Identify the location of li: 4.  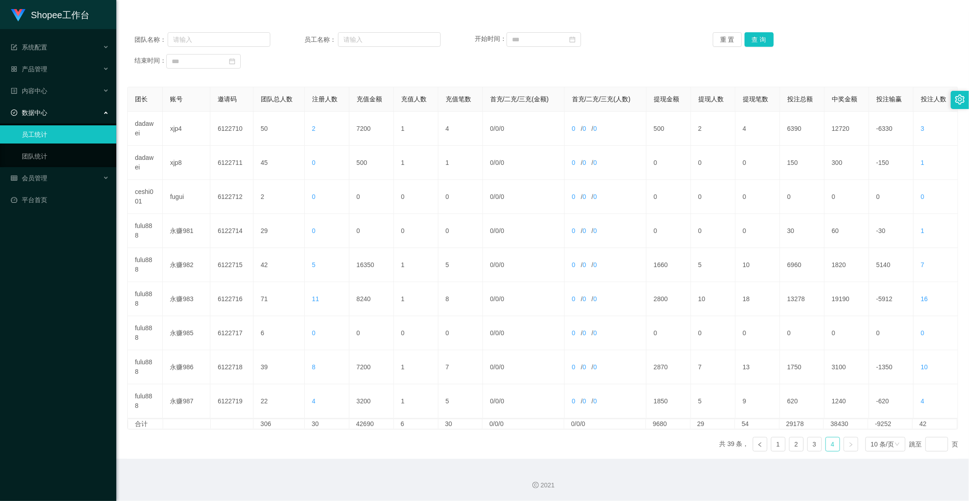
(832, 444).